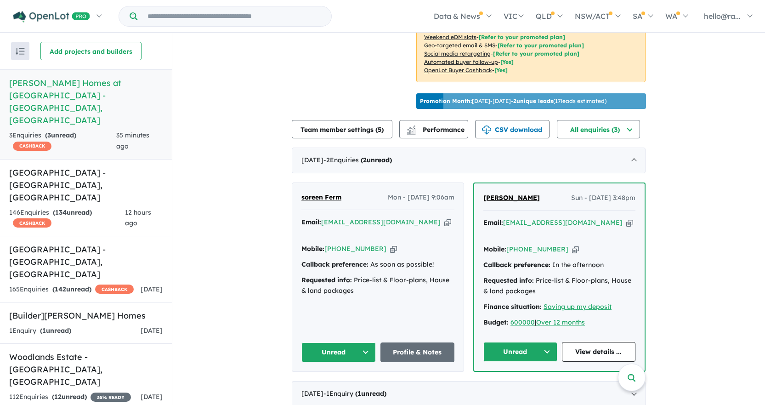 The width and height of the screenshot is (765, 405). What do you see at coordinates (722, 16) in the screenshot?
I see `span: hello@ra...` at bounding box center [722, 16].